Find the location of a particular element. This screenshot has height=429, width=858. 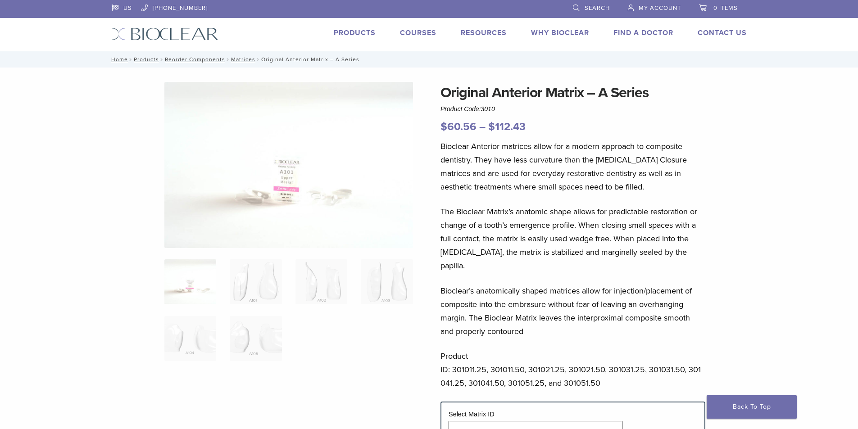

a: Courses is located at coordinates (418, 33).